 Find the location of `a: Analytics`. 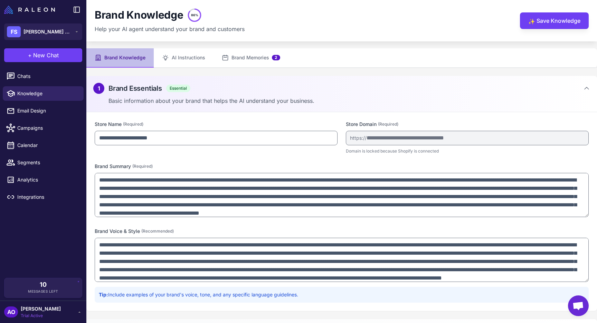

a: Analytics is located at coordinates (43, 180).